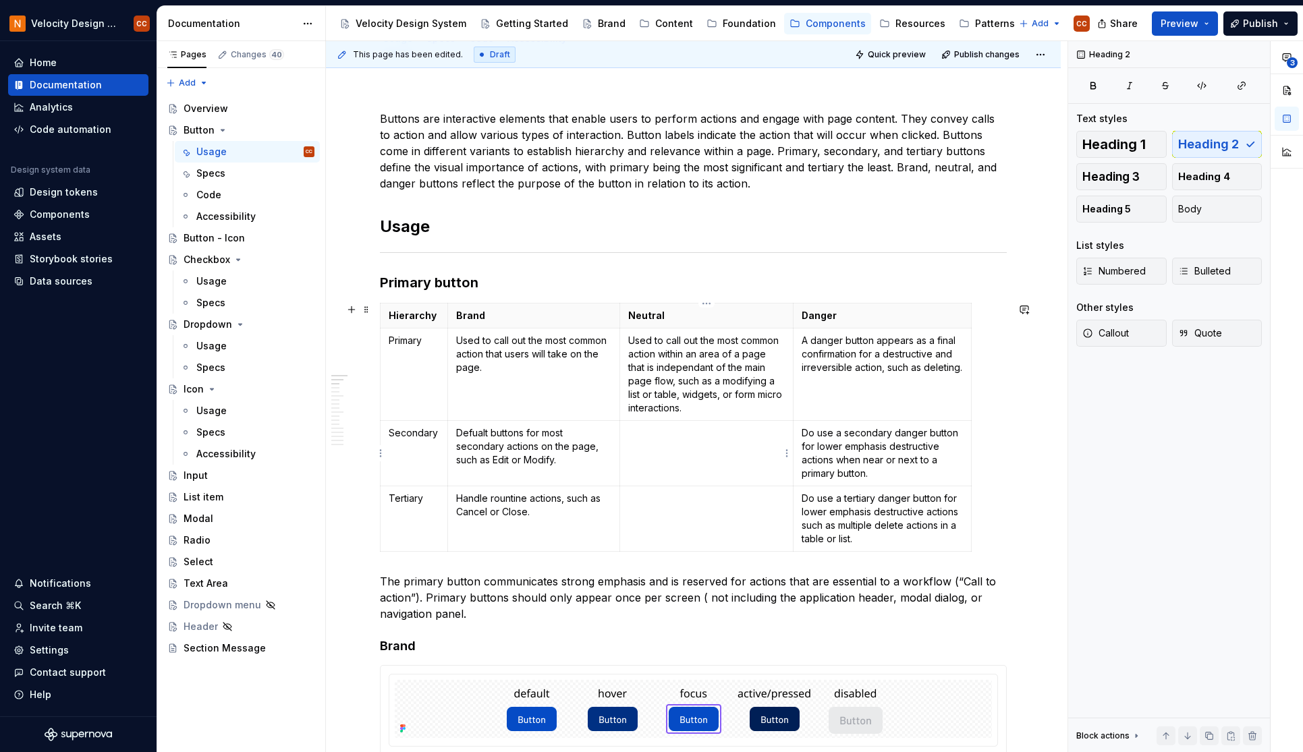  Describe the element at coordinates (74, 24) in the screenshot. I see `div: Velocity Design System by NAVEX` at that location.